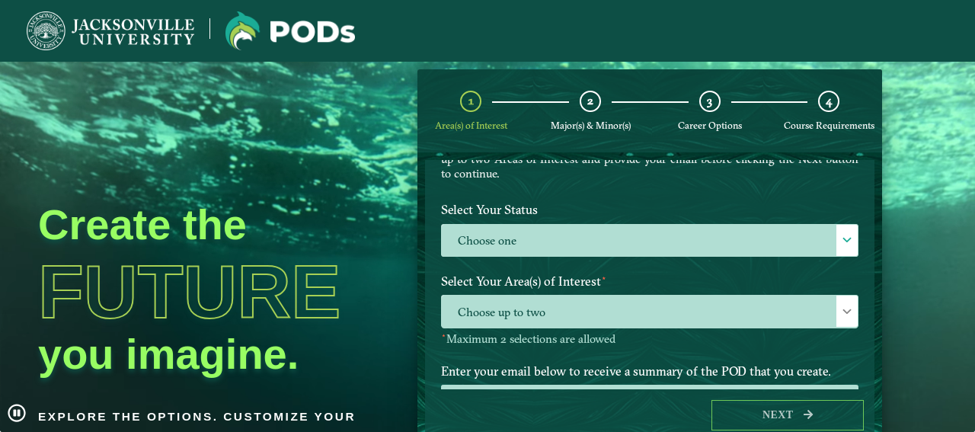 This screenshot has width=975, height=432. What do you see at coordinates (650, 401) in the screenshot?
I see `input: Enter your email` at bounding box center [650, 401].